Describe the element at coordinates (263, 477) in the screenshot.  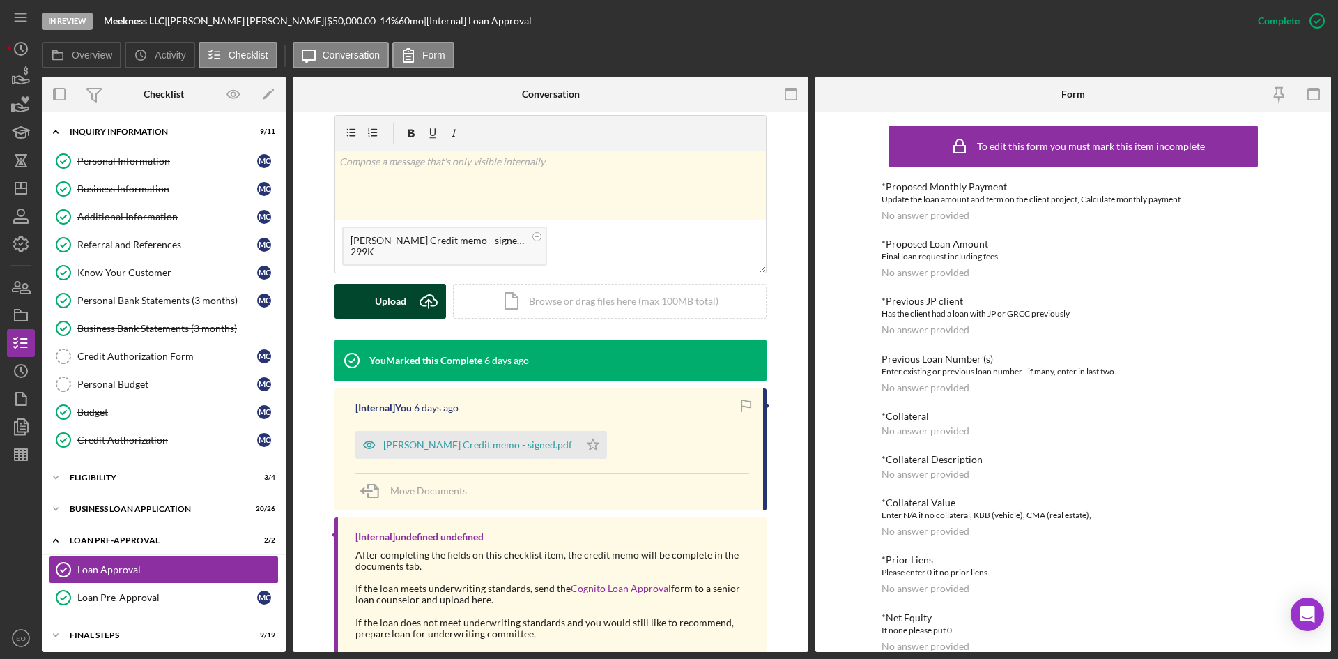
I see `div: 3 / 4` at that location.